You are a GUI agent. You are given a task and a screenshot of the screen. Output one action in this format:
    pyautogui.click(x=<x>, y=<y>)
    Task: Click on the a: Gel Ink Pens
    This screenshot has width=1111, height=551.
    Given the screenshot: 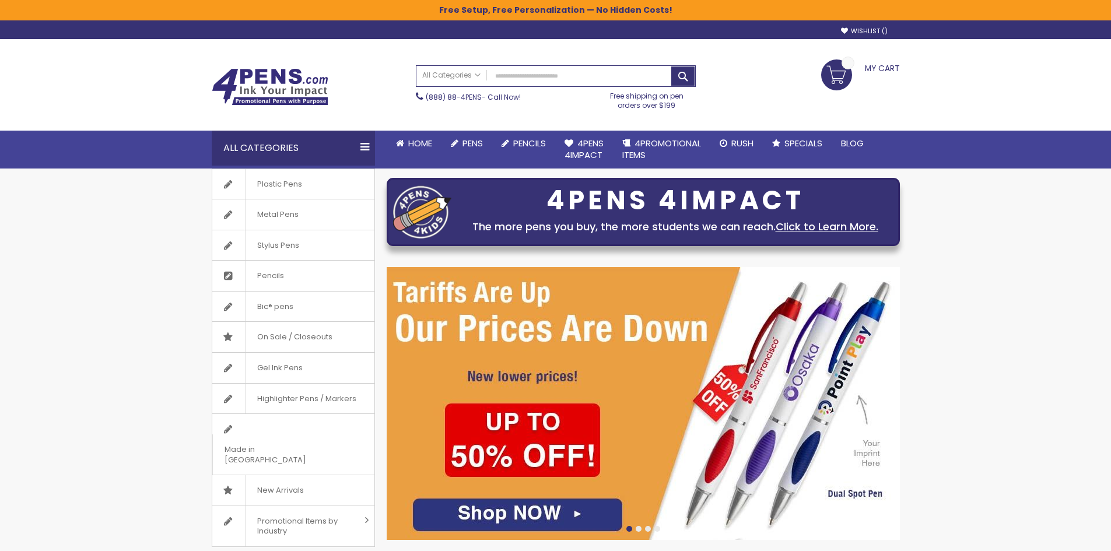 What is the action you would take?
    pyautogui.click(x=293, y=368)
    